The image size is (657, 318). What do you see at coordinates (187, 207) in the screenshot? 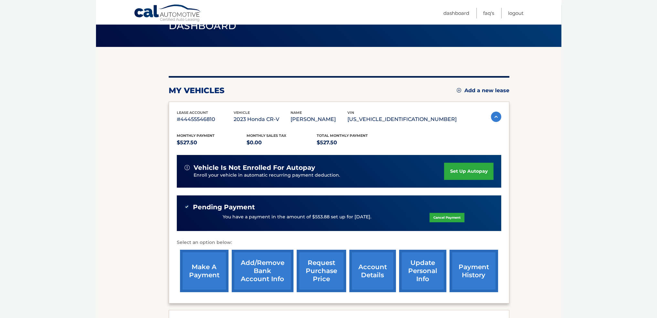
I see `img: check-green.svg` at bounding box center [187, 207].